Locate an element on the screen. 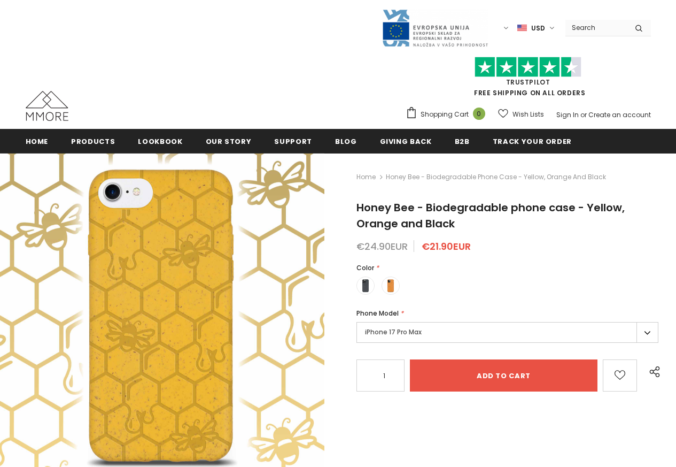  img: Javni Razpis is located at coordinates (435, 28).